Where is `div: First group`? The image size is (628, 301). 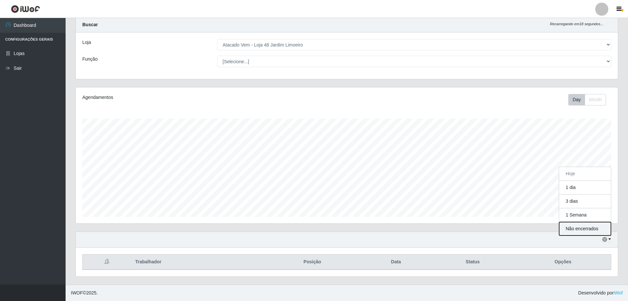 div: First group is located at coordinates (587, 100).